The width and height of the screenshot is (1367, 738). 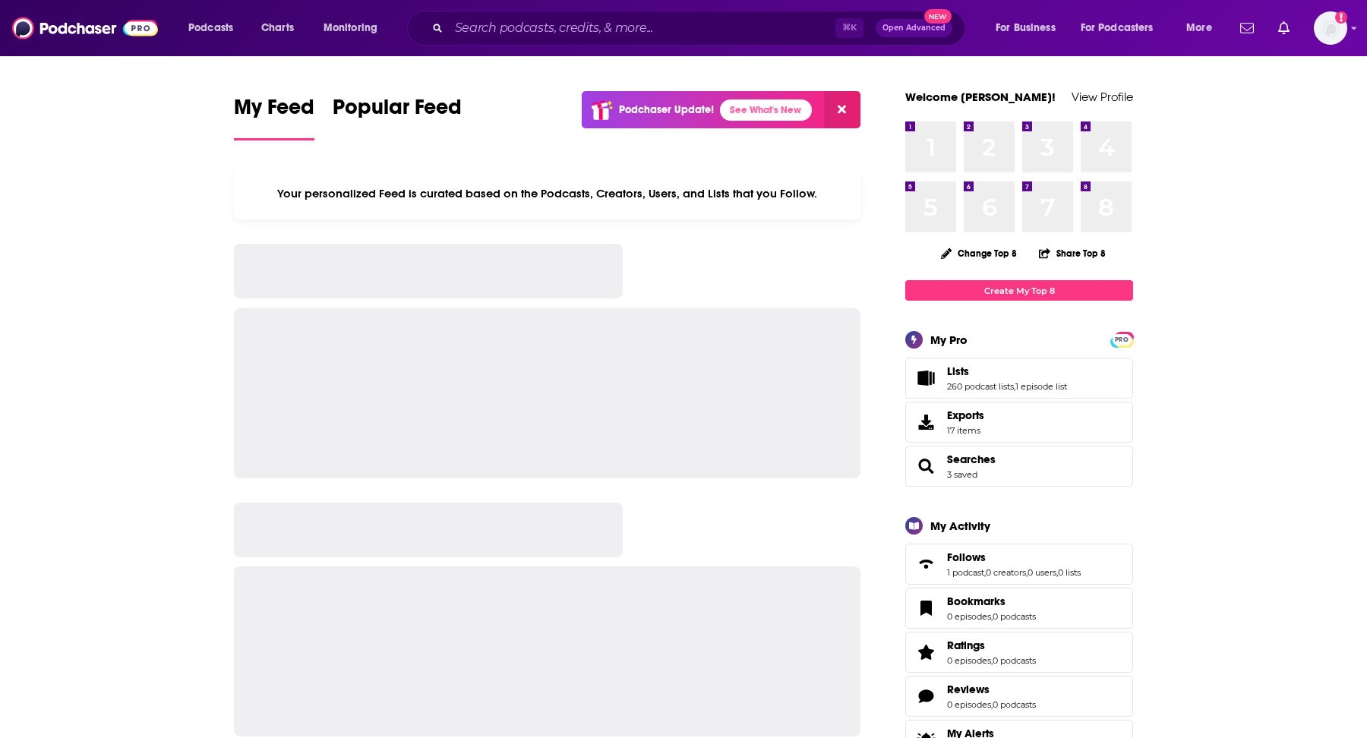 I want to click on a: View Profile, so click(x=1102, y=96).